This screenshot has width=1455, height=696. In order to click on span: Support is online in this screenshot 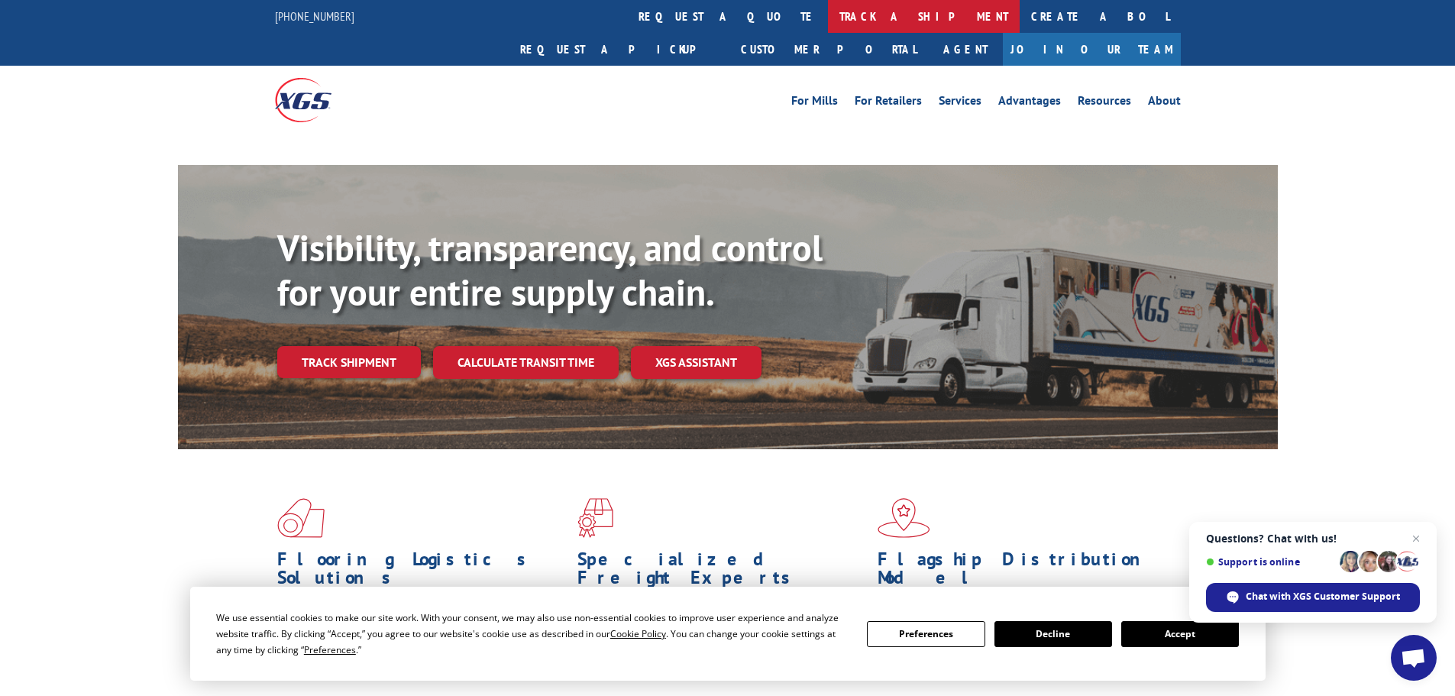, I will do `click(1270, 561)`.